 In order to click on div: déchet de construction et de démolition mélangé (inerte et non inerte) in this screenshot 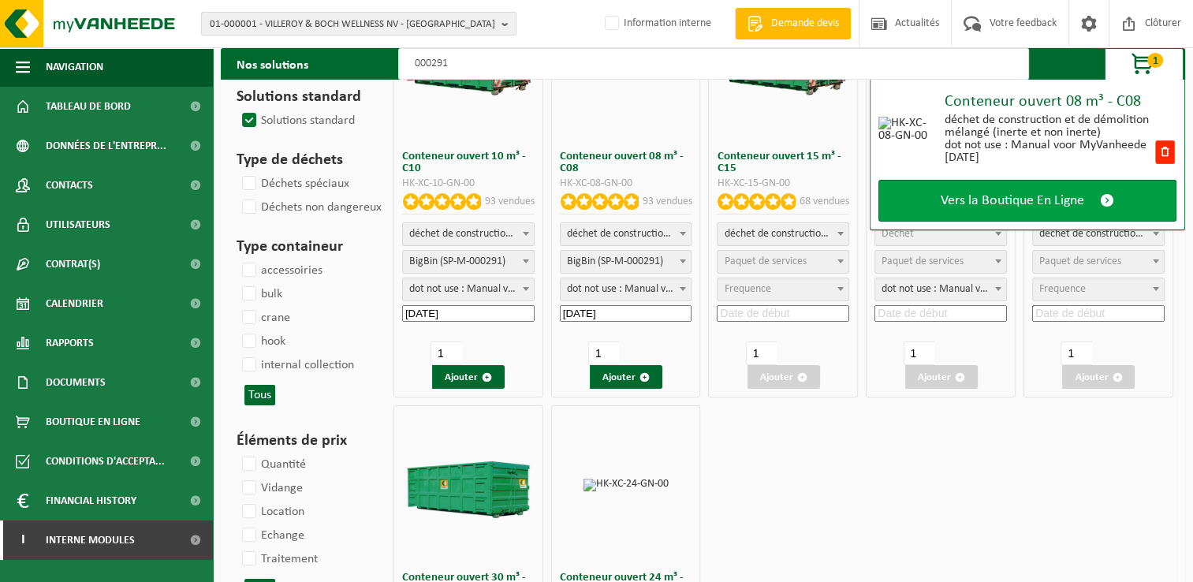, I will do `click(1049, 126)`.